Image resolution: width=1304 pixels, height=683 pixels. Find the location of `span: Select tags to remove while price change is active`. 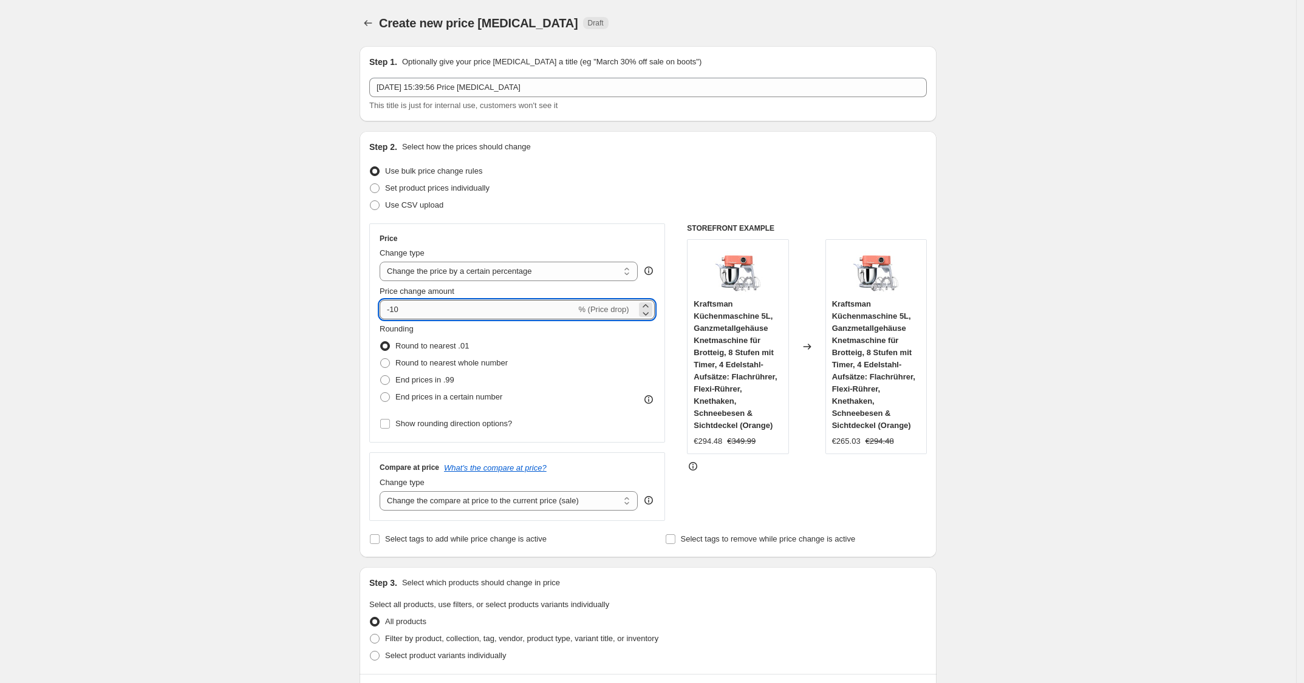

span: Select tags to remove while price change is active is located at coordinates (769, 539).